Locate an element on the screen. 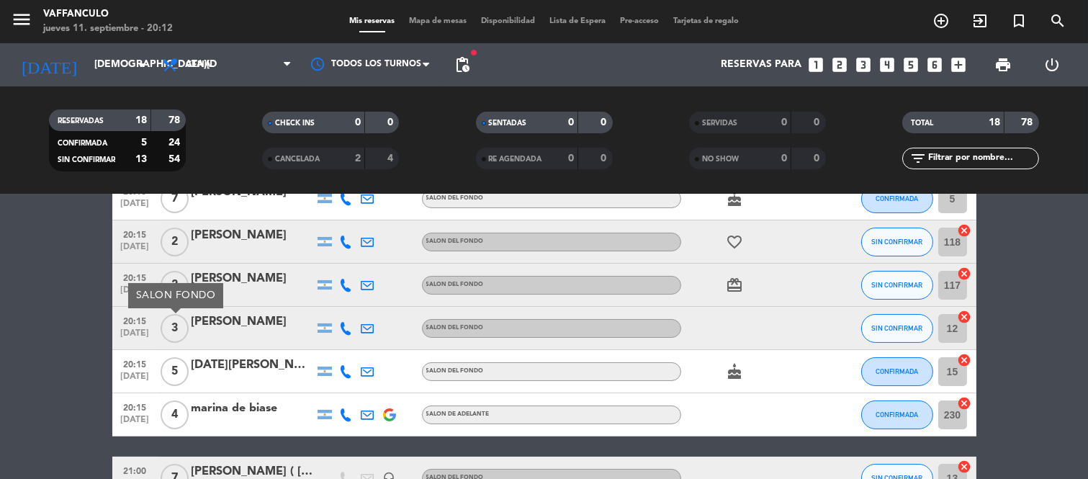 The width and height of the screenshot is (1088, 479). i: search is located at coordinates (1058, 21).